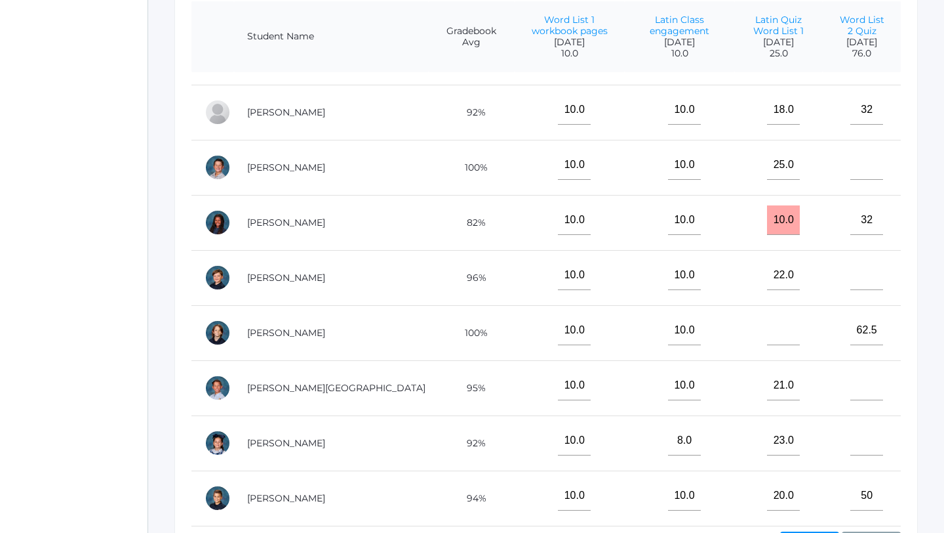 The image size is (944, 533). What do you see at coordinates (331, 37) in the screenshot?
I see `th: Student Name` at bounding box center [331, 37].